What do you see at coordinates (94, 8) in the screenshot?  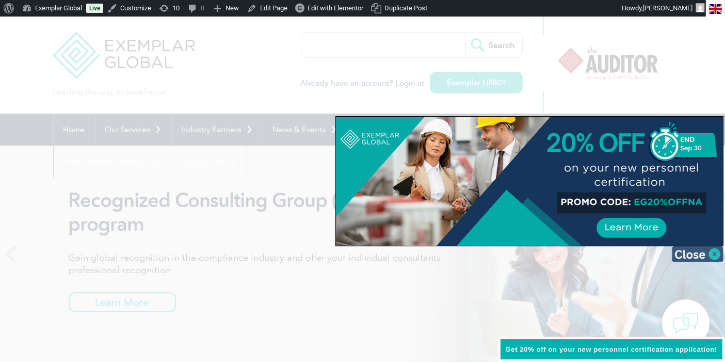 I see `a: Live` at bounding box center [94, 8].